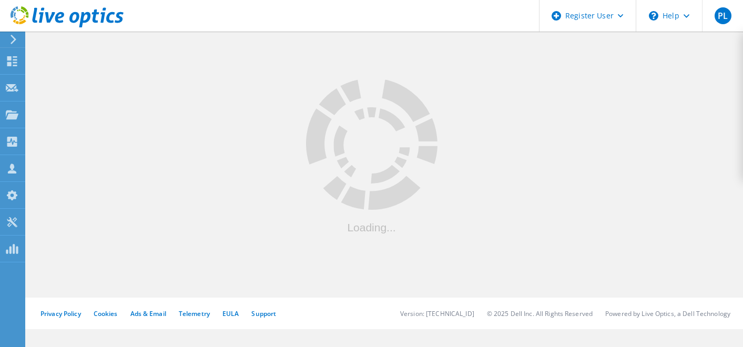  Describe the element at coordinates (668, 314) in the screenshot. I see `li: Powered by Live Optics, a Dell Technology` at that location.